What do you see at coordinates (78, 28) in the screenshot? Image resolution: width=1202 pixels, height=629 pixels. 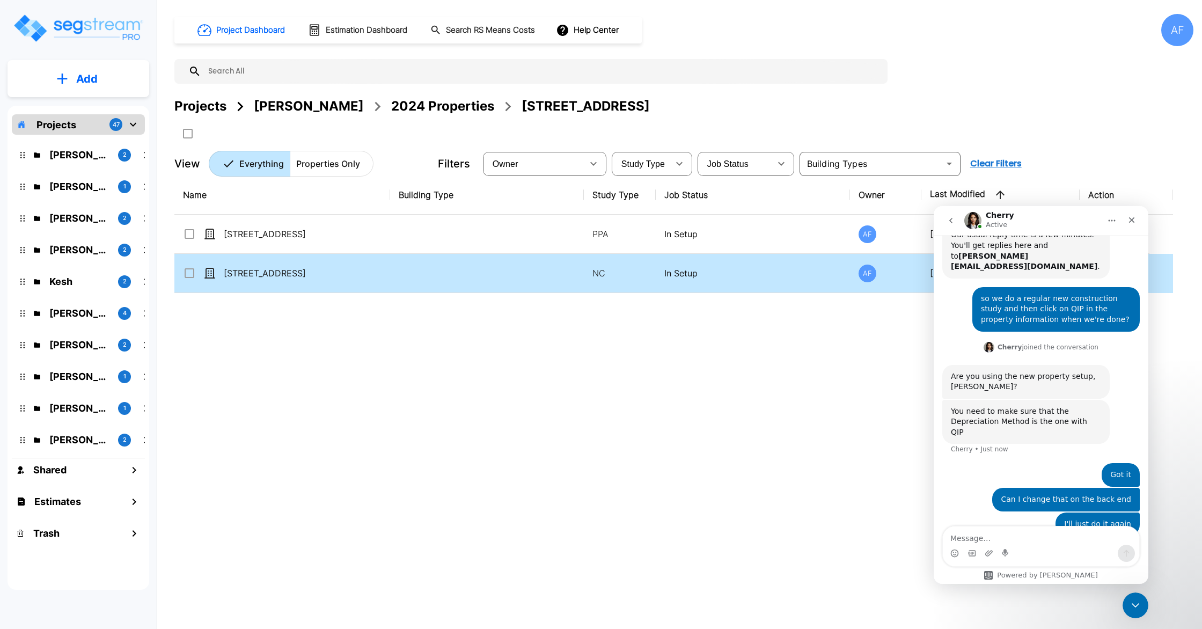 I see `img: Logo` at bounding box center [78, 28].